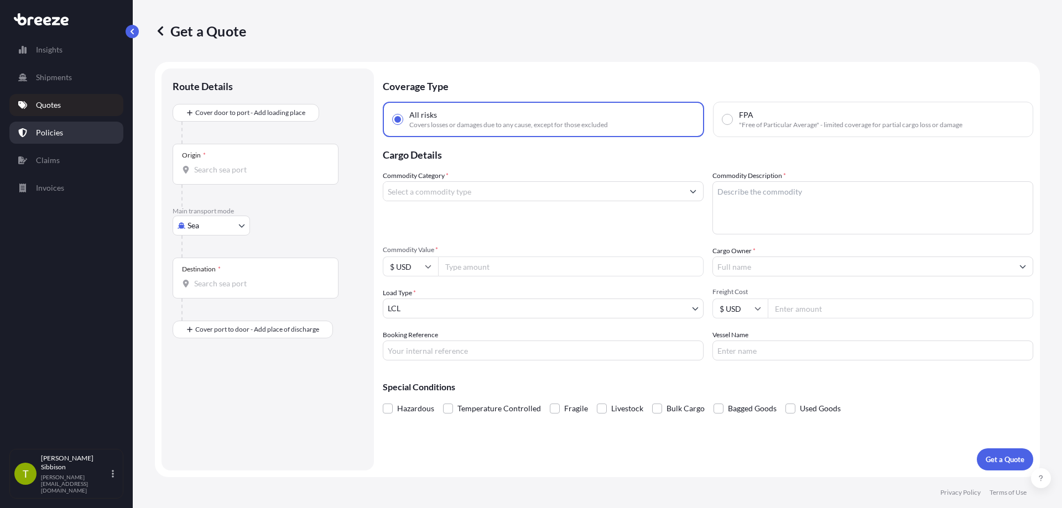 This screenshot has height=508, width=1062. Describe the element at coordinates (66, 160) in the screenshot. I see `a: Claims` at that location.